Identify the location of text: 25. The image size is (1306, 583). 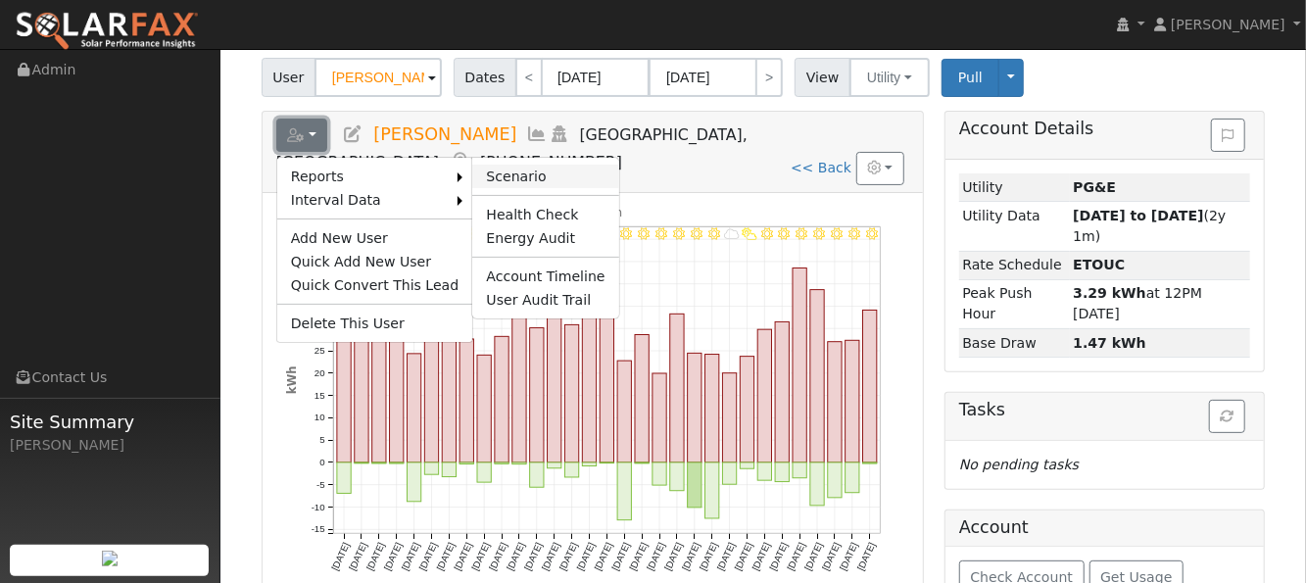
(319, 350).